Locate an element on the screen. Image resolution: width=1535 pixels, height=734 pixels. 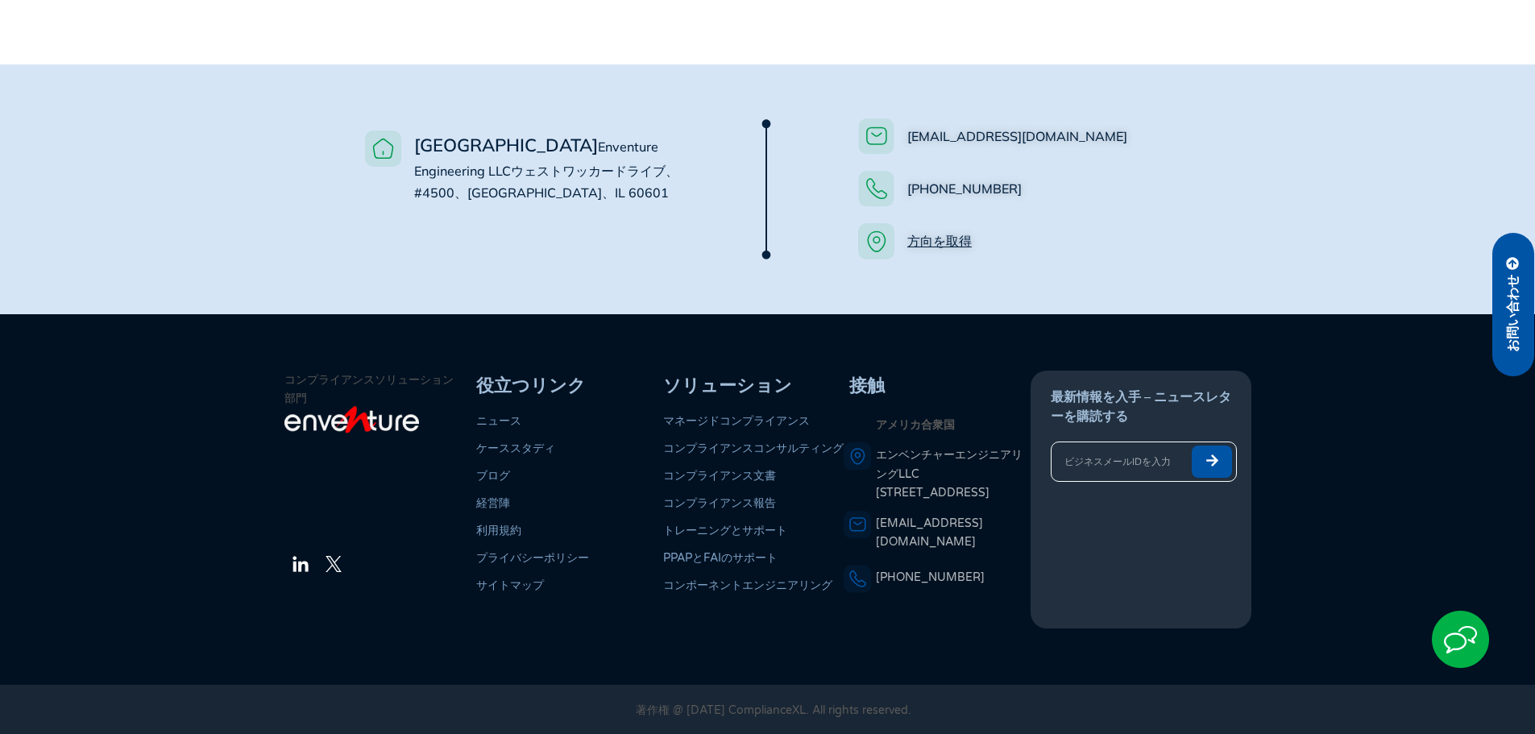
font: サイトマップ is located at coordinates (510, 585).